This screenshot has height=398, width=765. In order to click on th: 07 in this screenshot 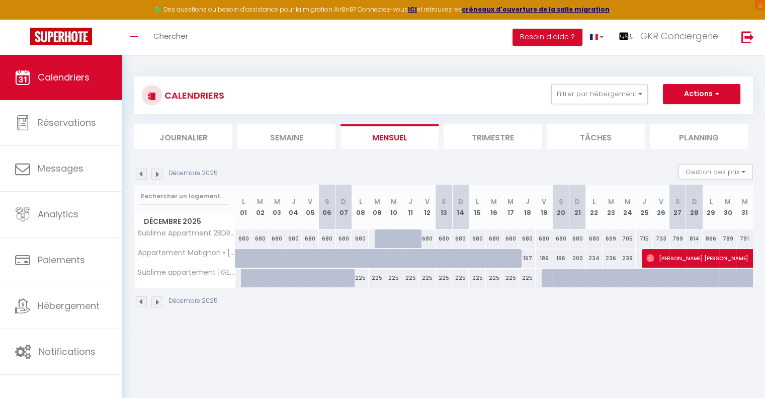, I will do `click(344, 207)`.